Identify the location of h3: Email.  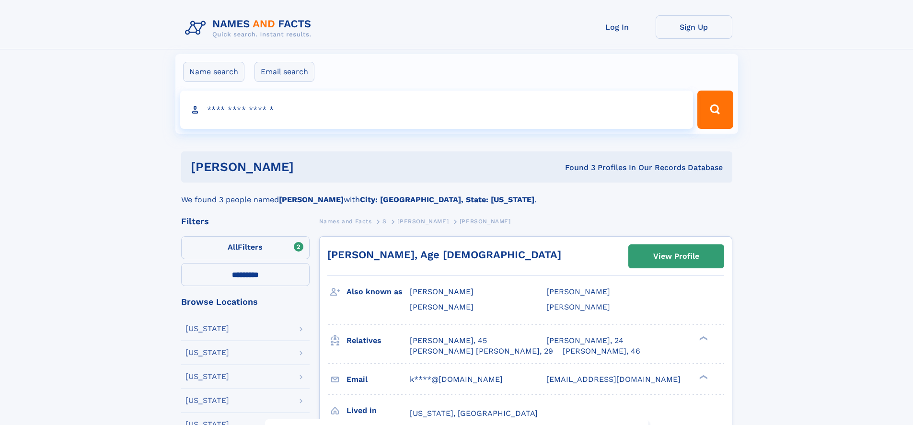
(378, 380).